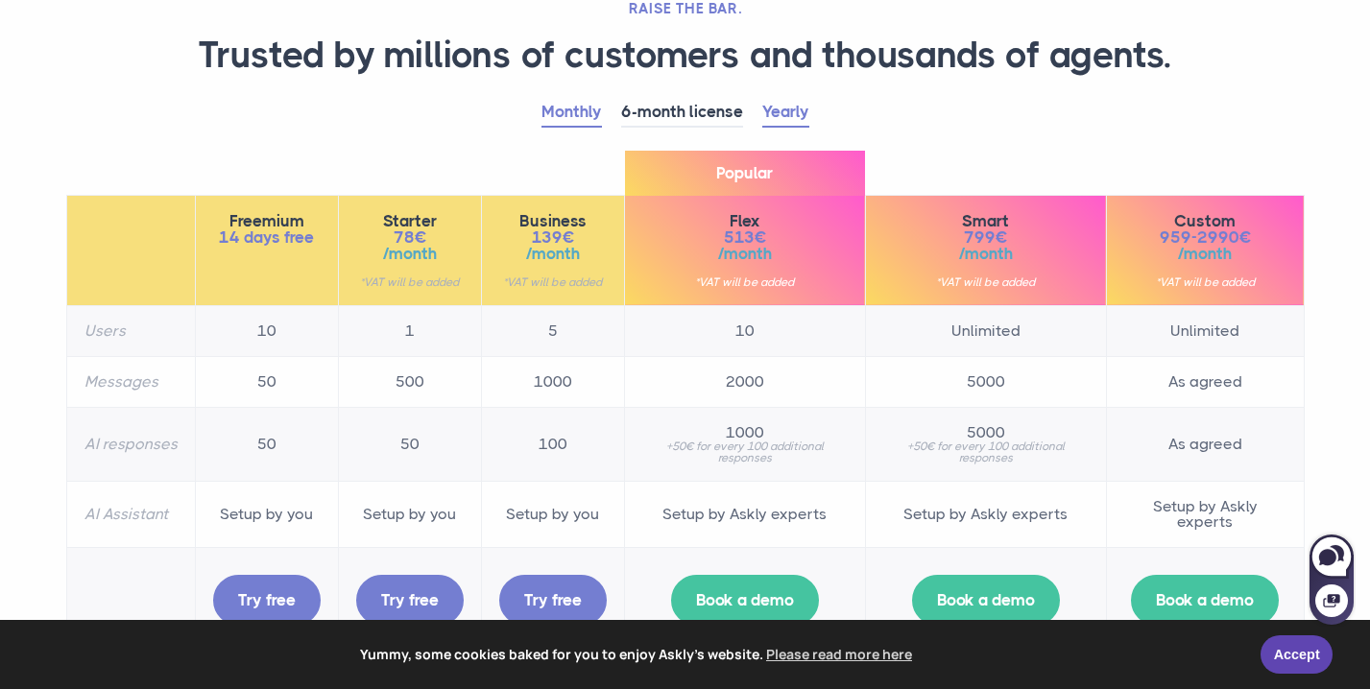 The image size is (1370, 689). I want to click on td: As agreed, so click(1205, 381).